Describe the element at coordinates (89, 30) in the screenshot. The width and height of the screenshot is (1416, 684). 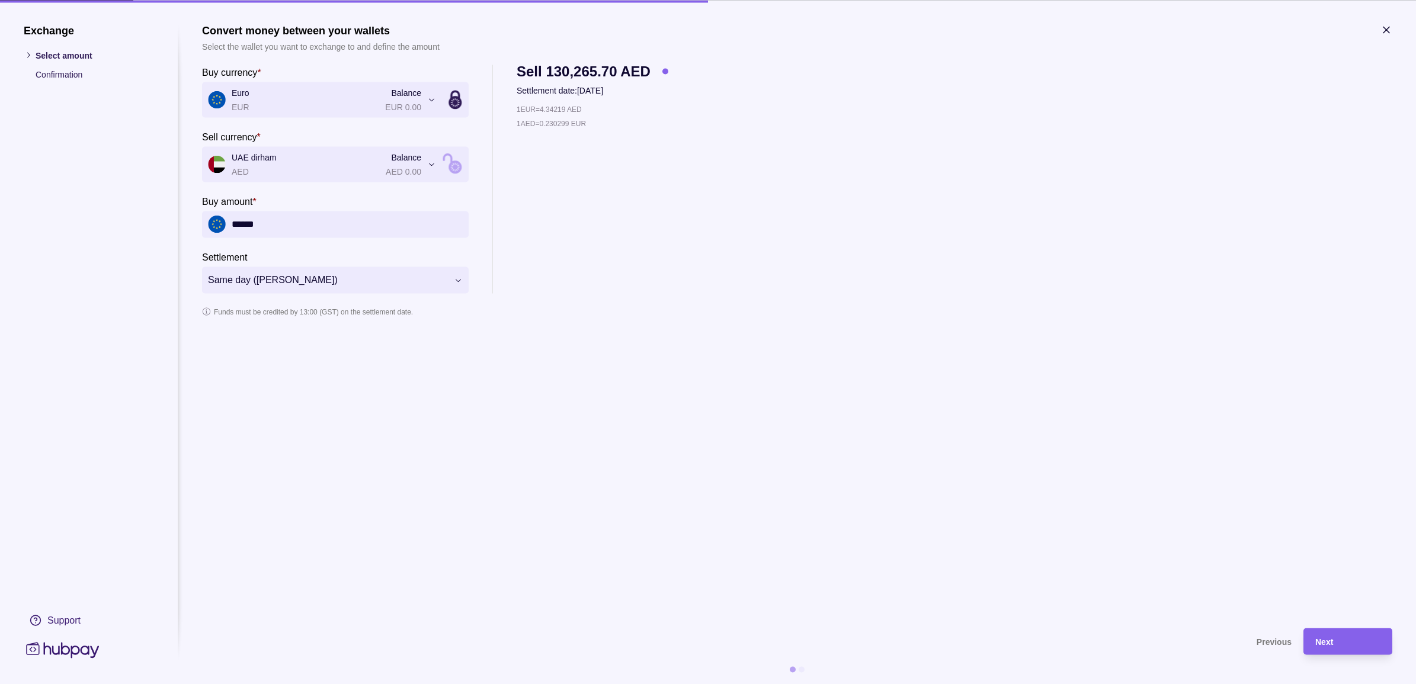
I see `h1: Exchange` at that location.